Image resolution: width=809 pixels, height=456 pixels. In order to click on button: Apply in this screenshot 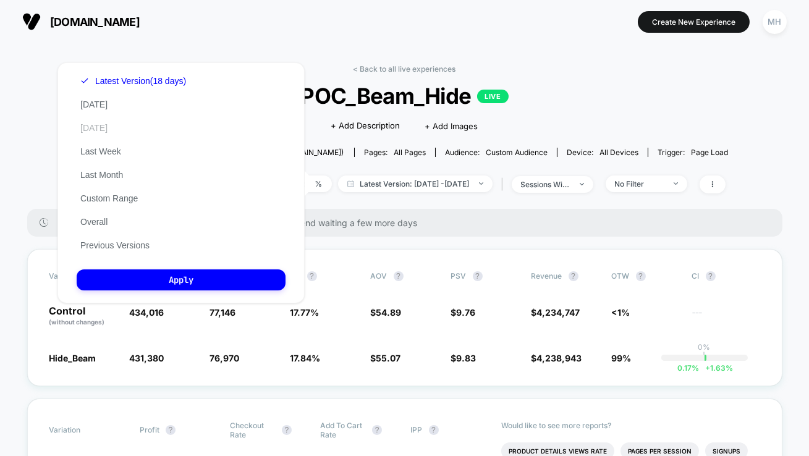, I will do `click(181, 280)`.